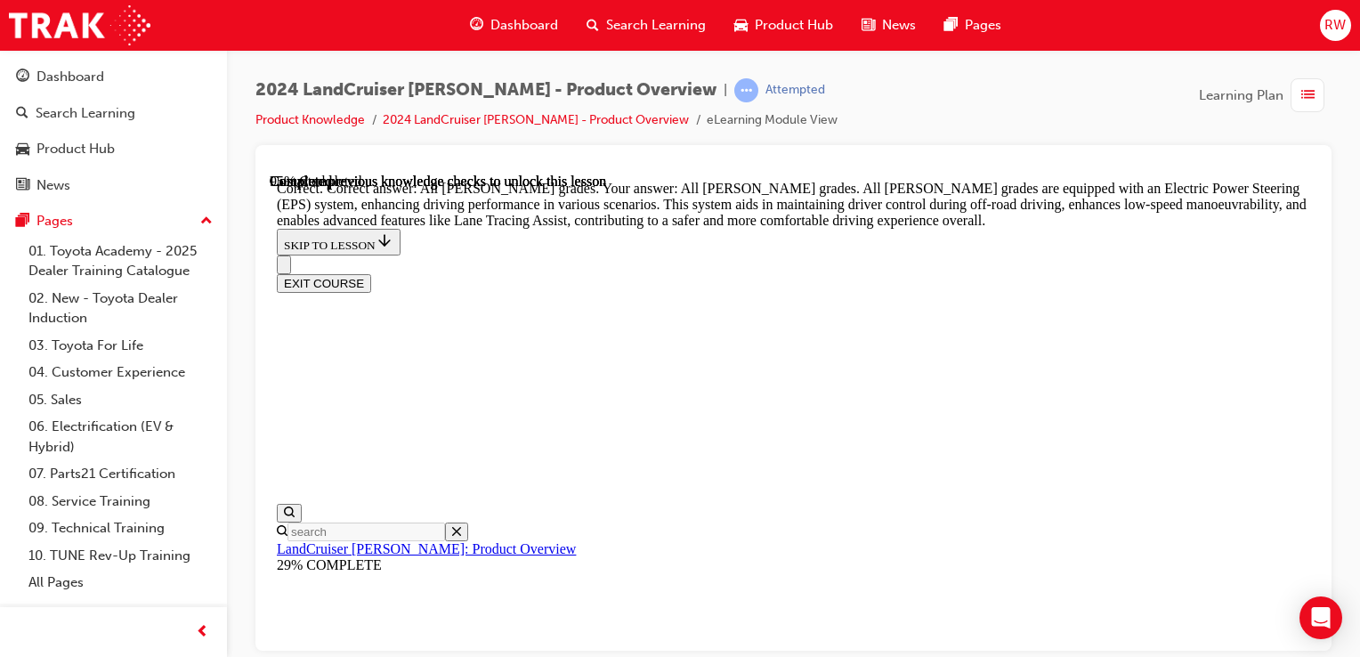  What do you see at coordinates (1335, 25) in the screenshot?
I see `span: RW` at bounding box center [1335, 25].